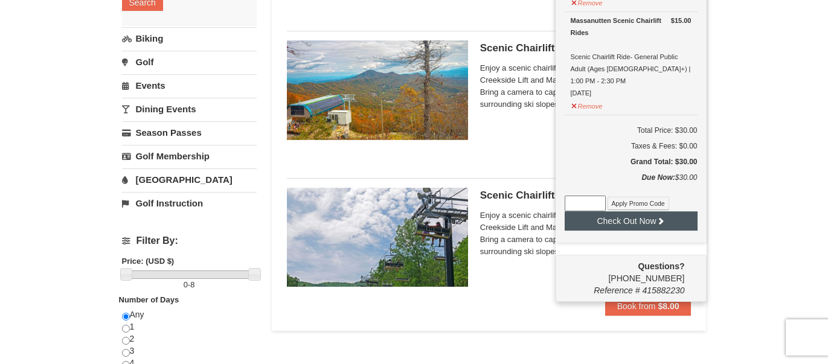 The width and height of the screenshot is (828, 364). Describe the element at coordinates (189, 203) in the screenshot. I see `a: Golf Instruction` at that location.